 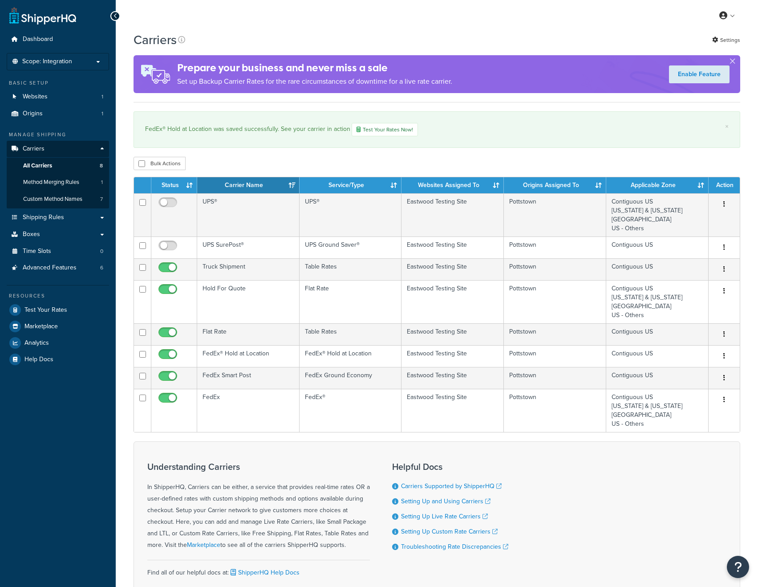 I want to click on div: Resources, so click(x=58, y=296).